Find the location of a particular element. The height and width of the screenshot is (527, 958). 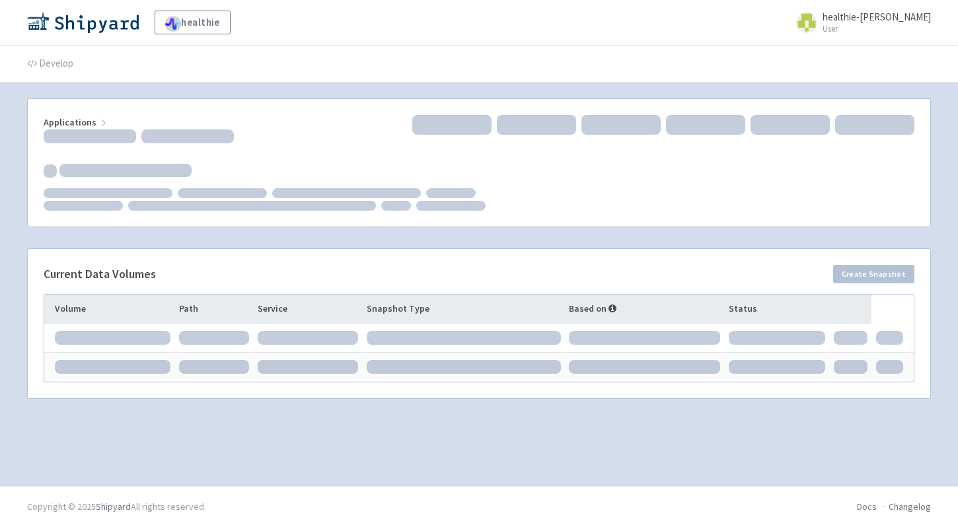

th: Volume is located at coordinates (110, 309).